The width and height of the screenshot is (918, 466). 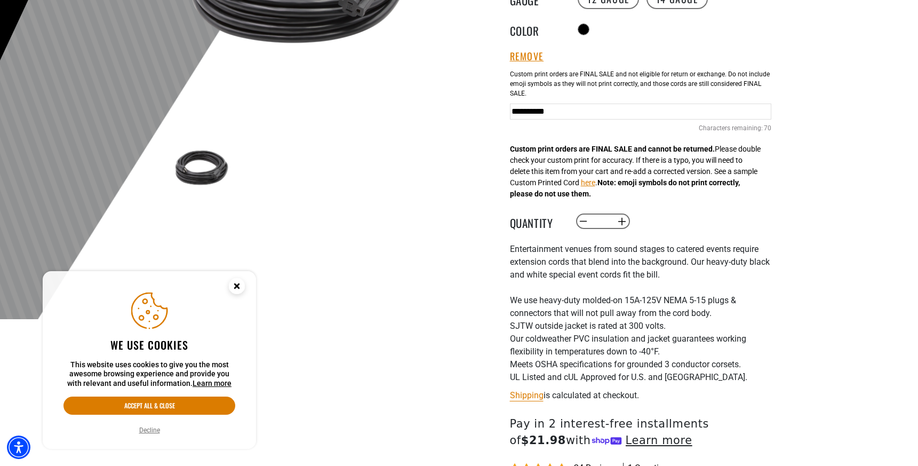 What do you see at coordinates (527, 57) in the screenshot?
I see `button: Remove` at bounding box center [527, 57].